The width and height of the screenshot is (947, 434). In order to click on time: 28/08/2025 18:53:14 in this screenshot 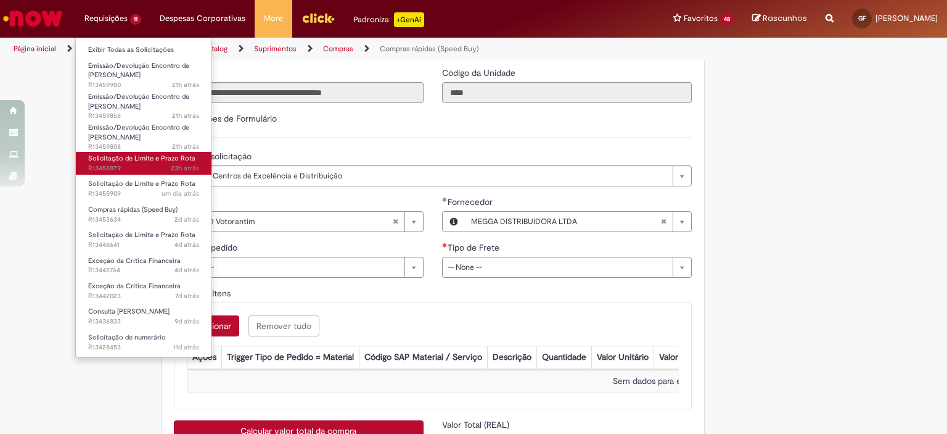, I will do `click(186, 85)`.